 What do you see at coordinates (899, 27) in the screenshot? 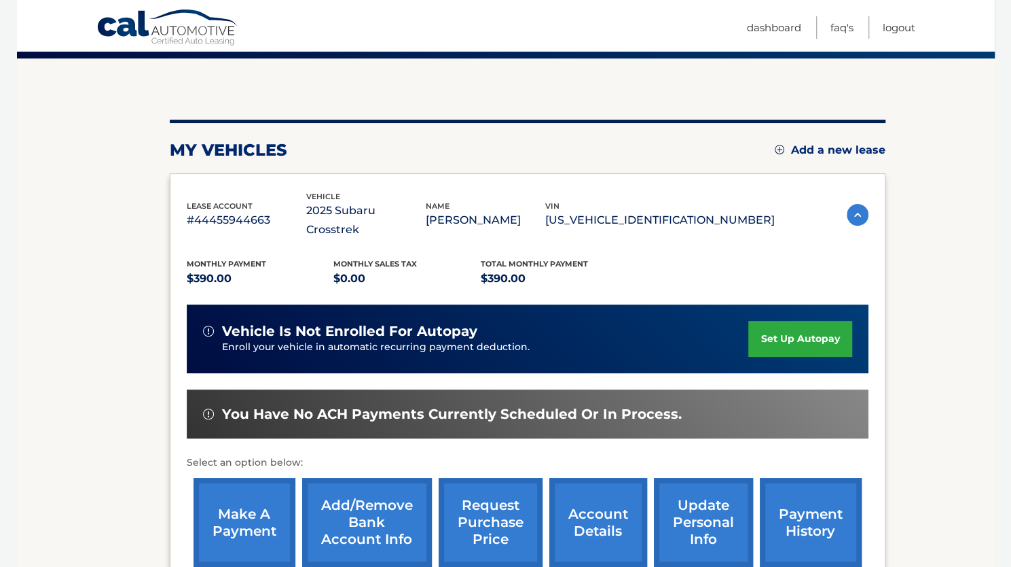
I see `a: Logout` at bounding box center [899, 27].